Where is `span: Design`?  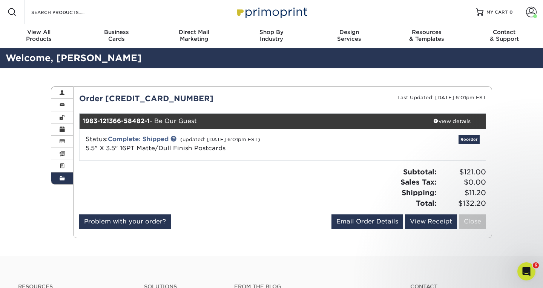 span: Design is located at coordinates (349, 32).